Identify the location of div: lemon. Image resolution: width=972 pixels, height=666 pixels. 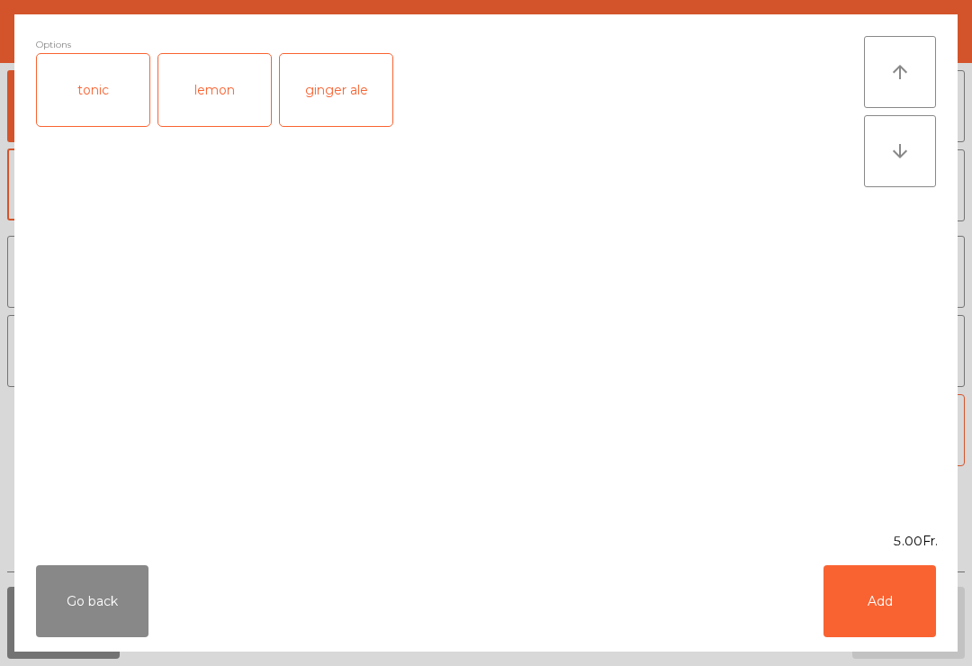
(214, 90).